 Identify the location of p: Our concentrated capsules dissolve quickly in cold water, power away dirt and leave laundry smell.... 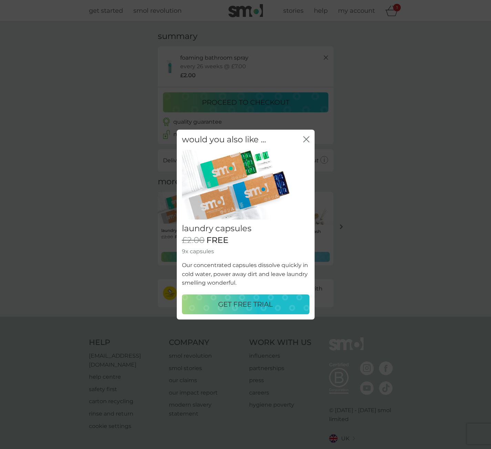
(246, 274).